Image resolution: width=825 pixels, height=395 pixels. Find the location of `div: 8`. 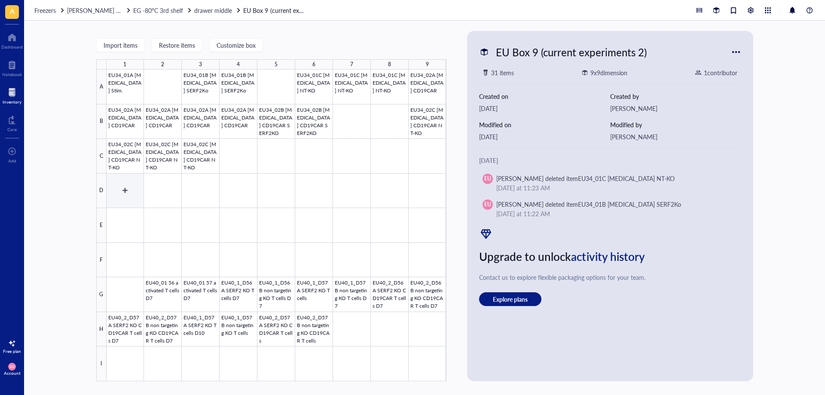

div: 8 is located at coordinates (389, 64).